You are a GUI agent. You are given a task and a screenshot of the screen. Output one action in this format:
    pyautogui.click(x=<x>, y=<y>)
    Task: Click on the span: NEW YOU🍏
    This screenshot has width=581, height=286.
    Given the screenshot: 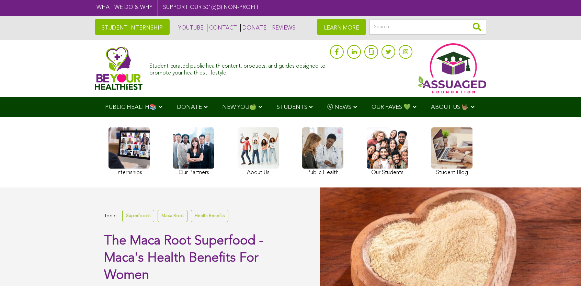 What is the action you would take?
    pyautogui.click(x=239, y=107)
    